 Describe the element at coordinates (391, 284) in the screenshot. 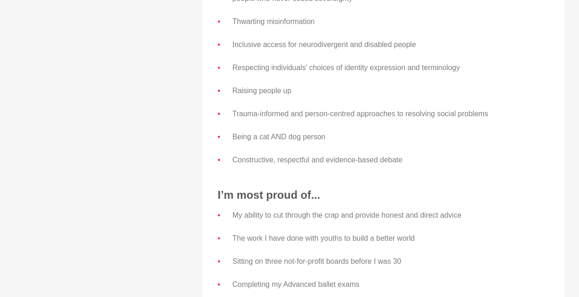

I see `li: Completing my Advanced ballet exams` at that location.